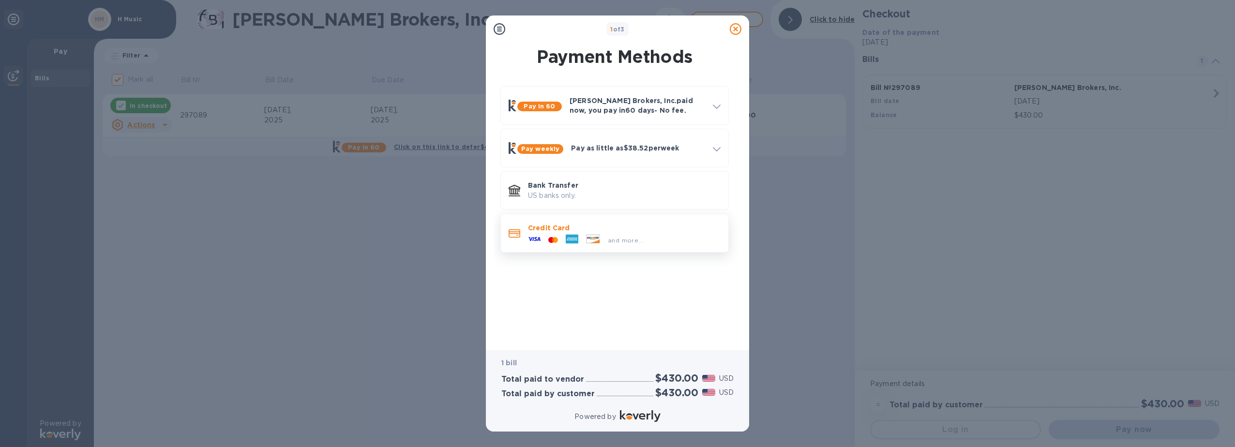 The image size is (1235, 447). Describe the element at coordinates (540, 149) in the screenshot. I see `b: Pay weekly` at that location.